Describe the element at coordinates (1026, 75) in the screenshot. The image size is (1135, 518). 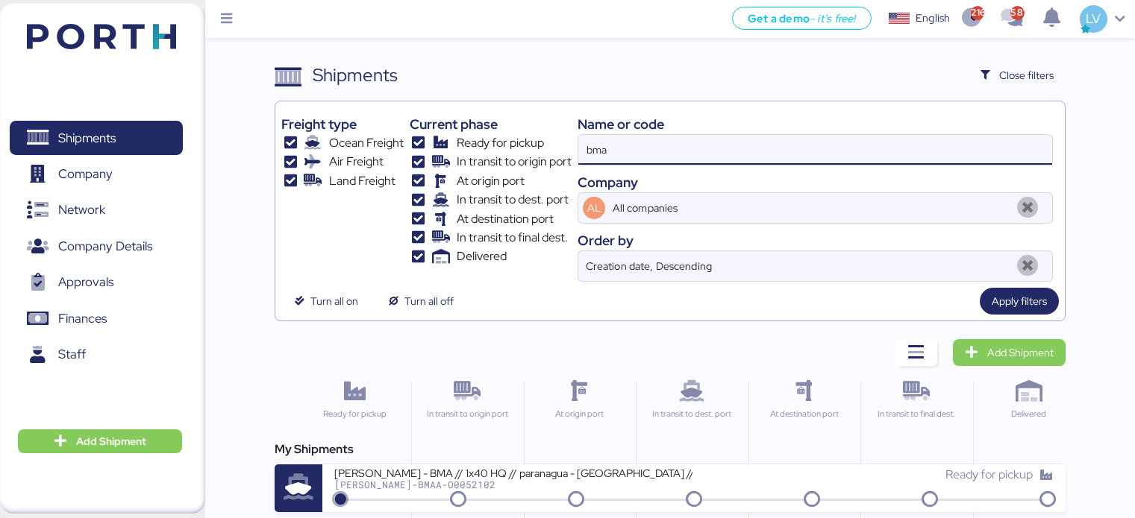
I see `span: Close filters` at that location.